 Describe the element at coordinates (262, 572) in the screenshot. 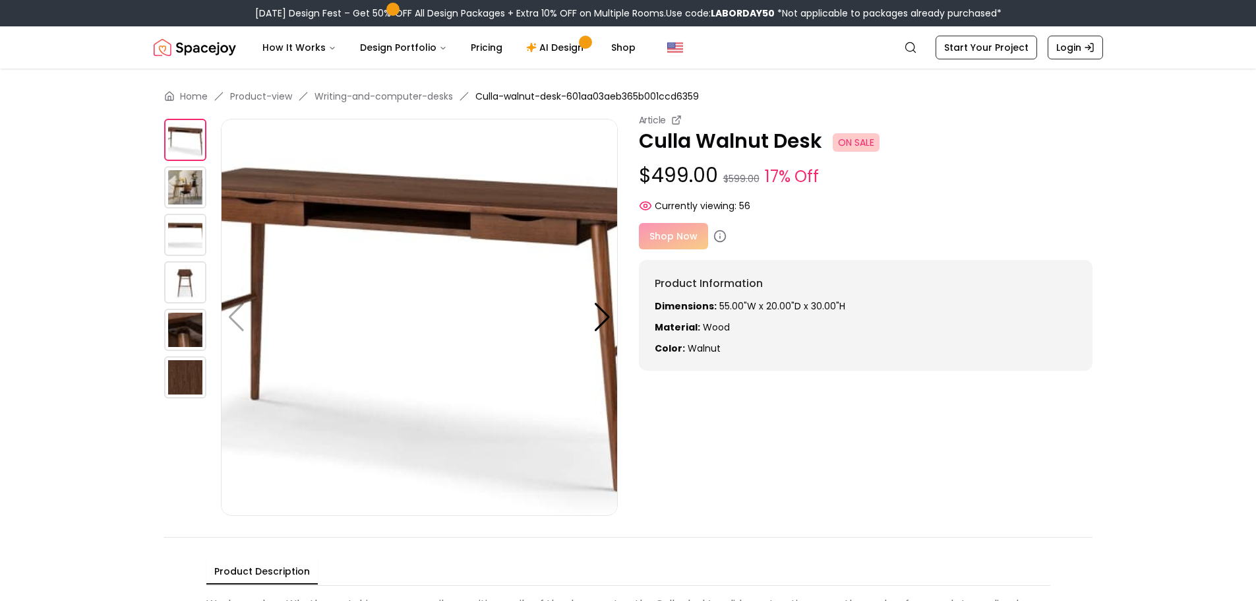

I see `button: Product Description` at that location.